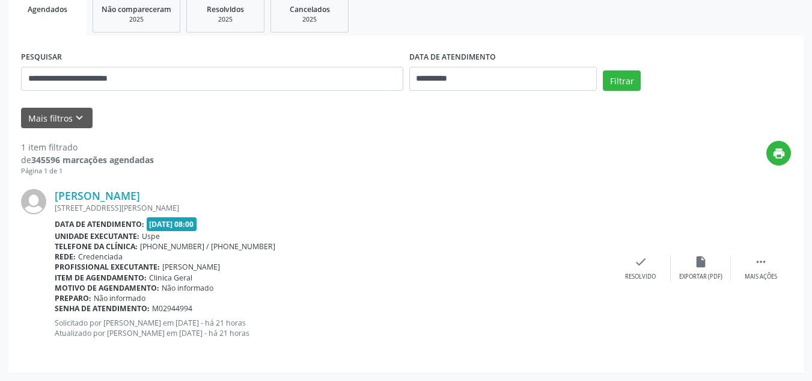 The image size is (812, 381). Describe the element at coordinates (171, 277) in the screenshot. I see `span: Clinica Geral` at that location.